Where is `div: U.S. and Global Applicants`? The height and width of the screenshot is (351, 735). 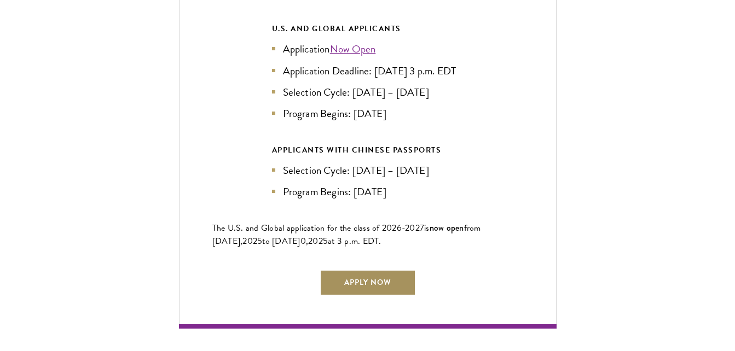
div: U.S. and Global Applicants is located at coordinates (368, 28).